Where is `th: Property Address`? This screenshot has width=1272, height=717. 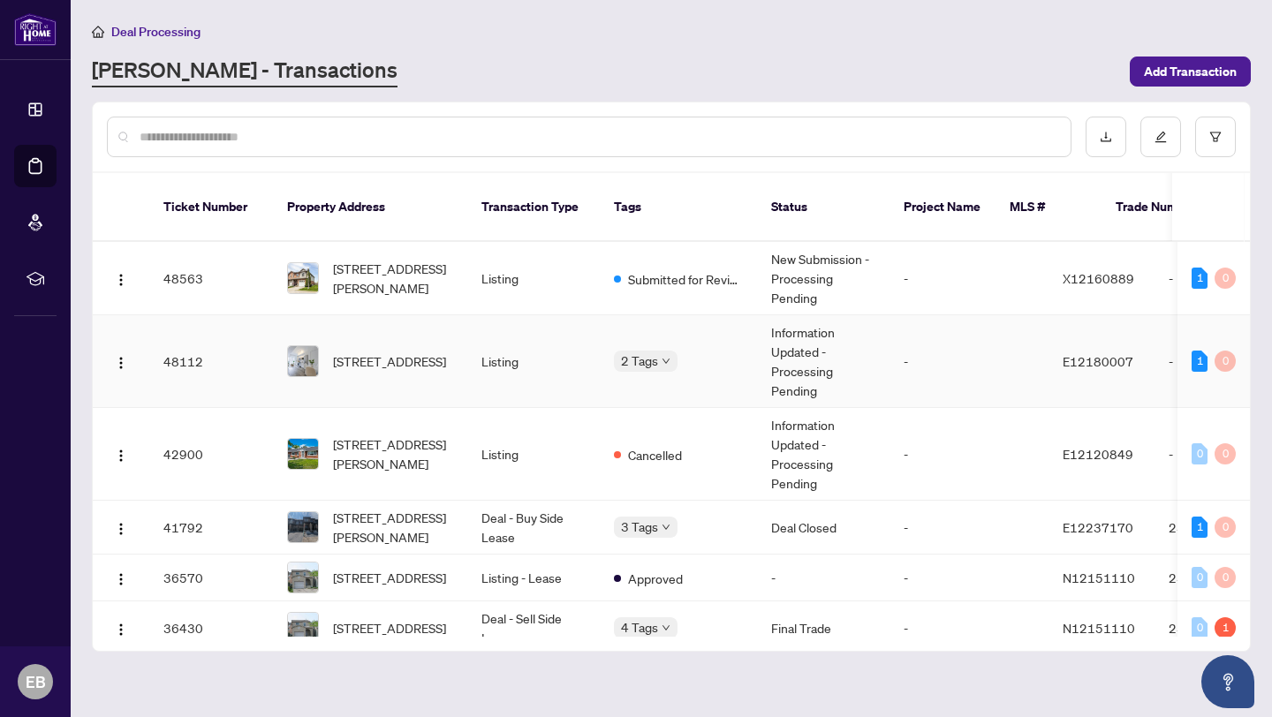
th: Property Address is located at coordinates (370, 208).